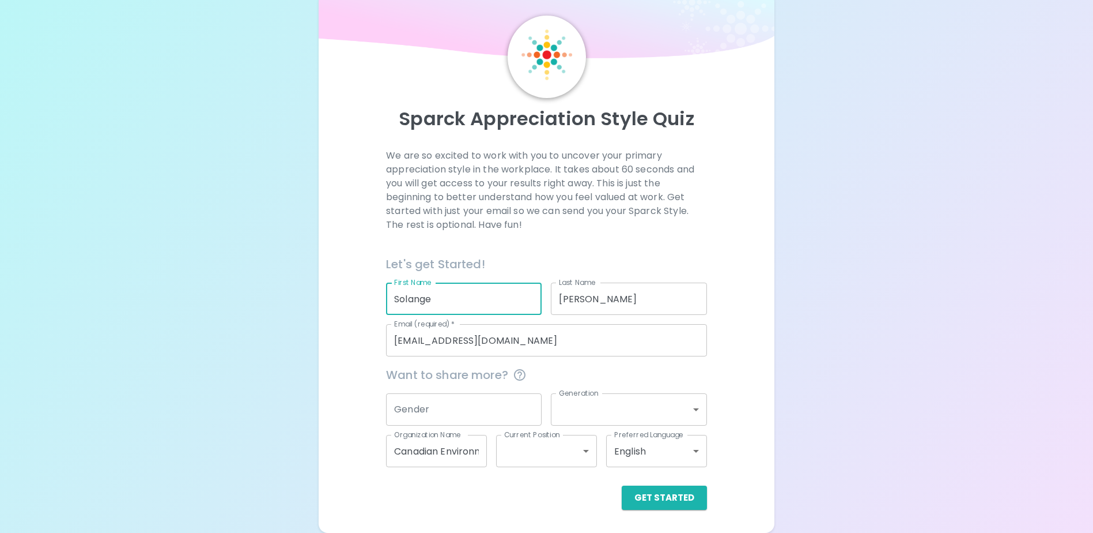  I want to click on button: Get Started, so click(665, 497).